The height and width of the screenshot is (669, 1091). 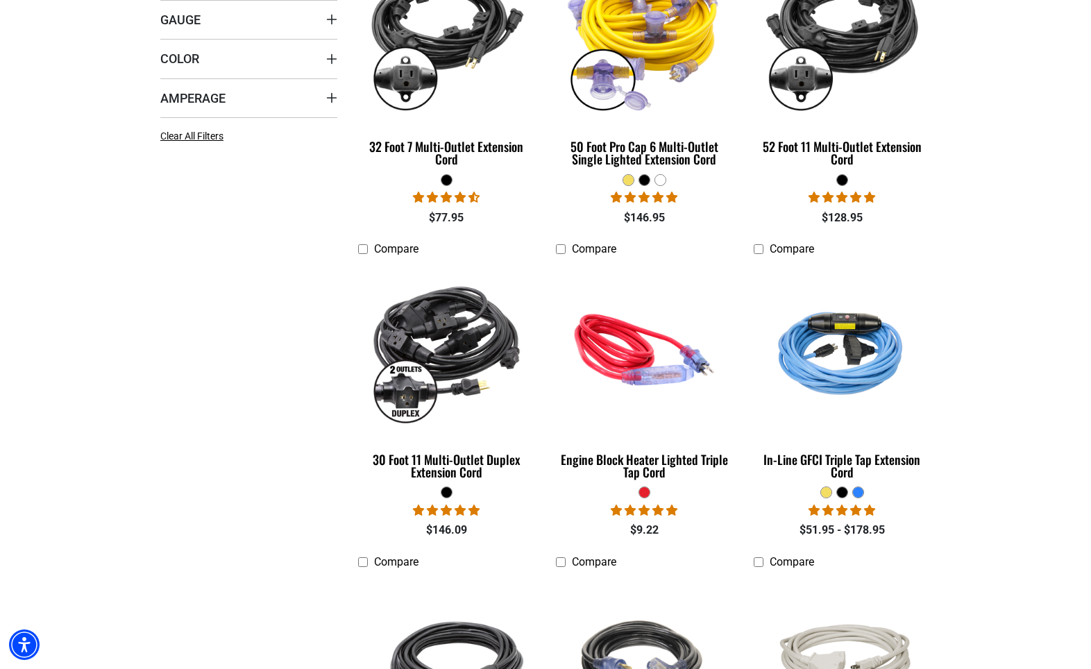 I want to click on div: 30 Foot 11 Multi-Outlet Duplex Extension Cord, so click(x=446, y=466).